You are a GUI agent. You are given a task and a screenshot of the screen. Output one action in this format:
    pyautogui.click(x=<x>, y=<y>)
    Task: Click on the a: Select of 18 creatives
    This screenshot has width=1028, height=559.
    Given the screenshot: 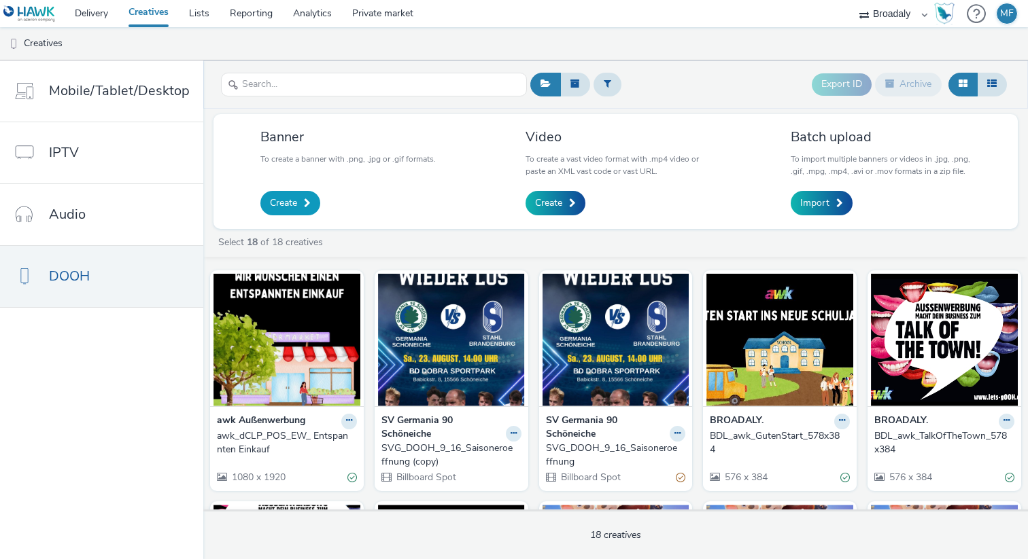 What is the action you would take?
    pyautogui.click(x=273, y=242)
    